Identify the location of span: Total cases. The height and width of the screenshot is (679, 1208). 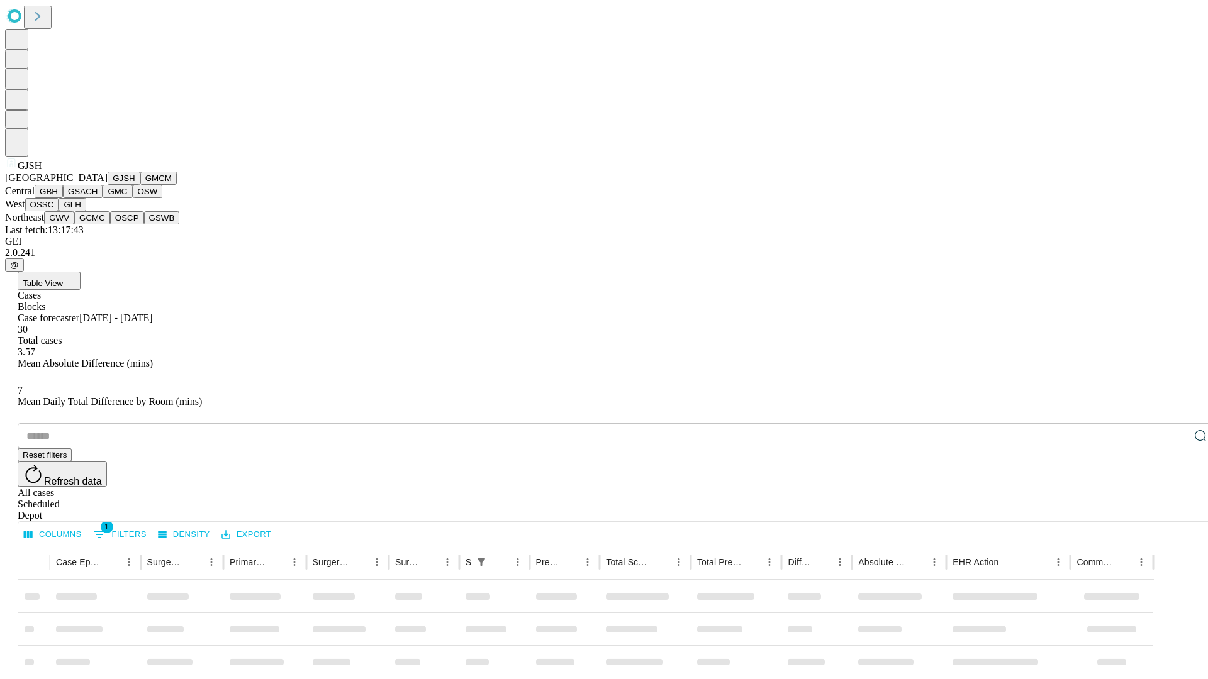
(40, 340).